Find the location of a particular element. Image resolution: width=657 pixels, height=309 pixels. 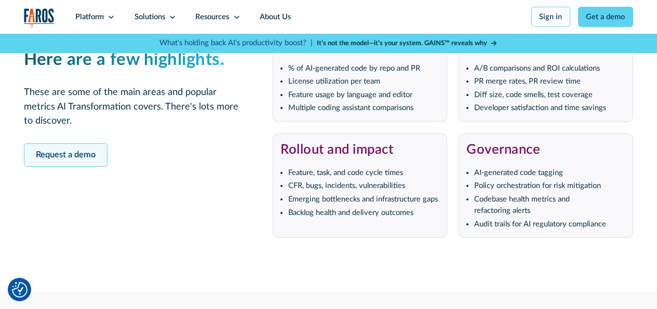

div: Solutions is located at coordinates (150, 17).